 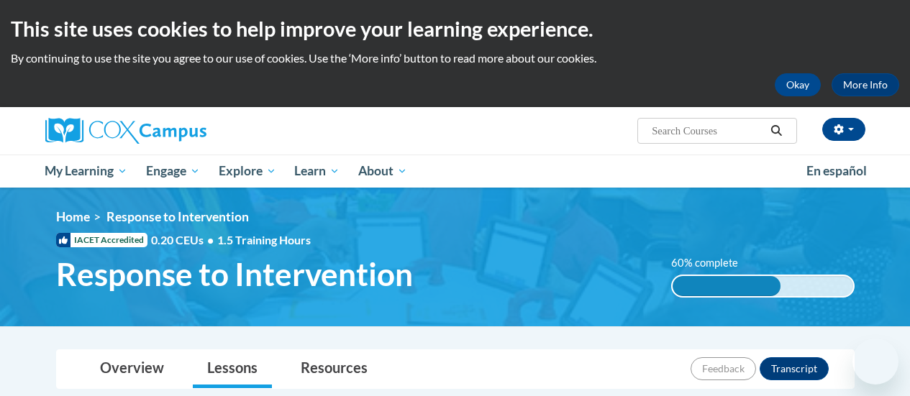 I want to click on input: Search Courses, so click(x=708, y=131).